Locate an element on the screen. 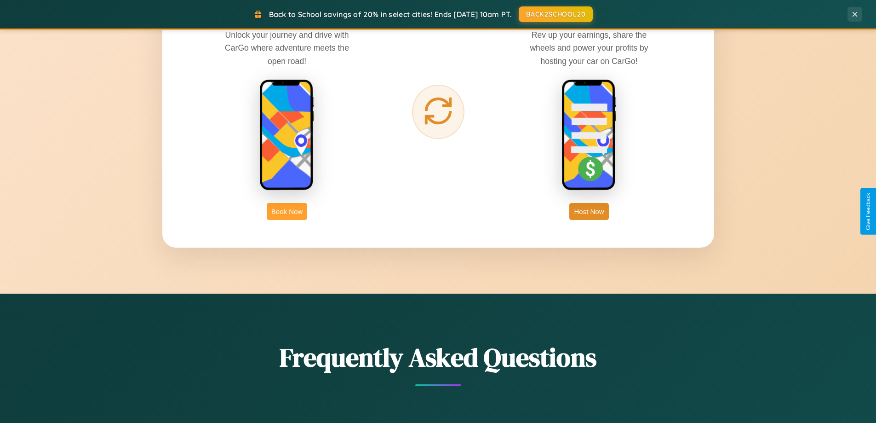  h2: Frequently Asked Questions is located at coordinates (438, 357).